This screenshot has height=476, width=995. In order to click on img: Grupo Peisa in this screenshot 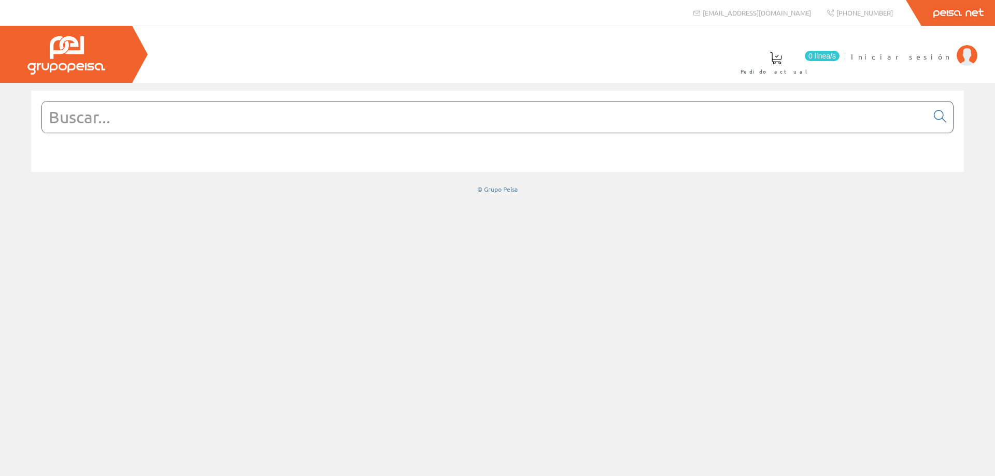, I will do `click(66, 55)`.